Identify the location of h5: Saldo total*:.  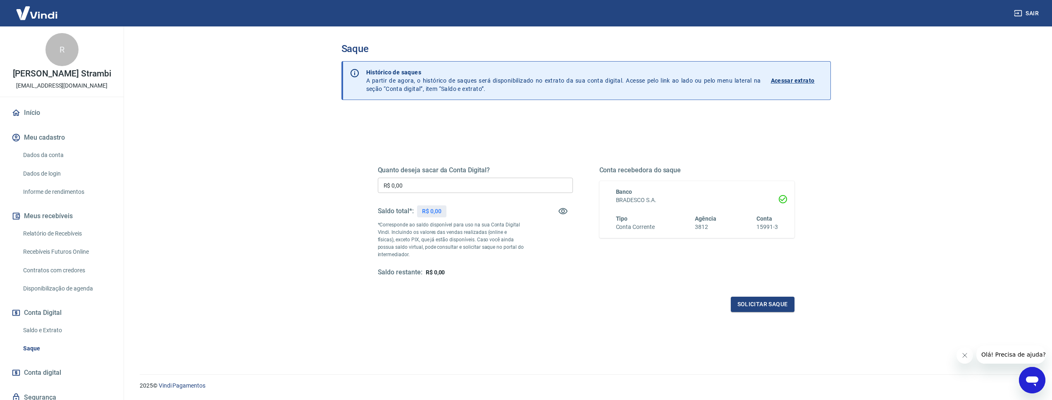
(396, 211).